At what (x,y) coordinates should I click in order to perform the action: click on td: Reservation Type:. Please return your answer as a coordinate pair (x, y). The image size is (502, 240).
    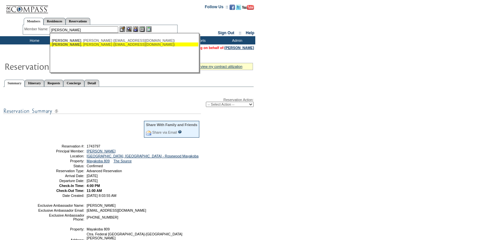
    Looking at the image, I should click on (61, 171).